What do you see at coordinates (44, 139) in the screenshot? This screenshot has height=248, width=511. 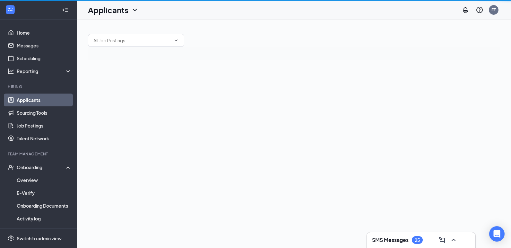 I see `a: Talent Network` at bounding box center [44, 139].